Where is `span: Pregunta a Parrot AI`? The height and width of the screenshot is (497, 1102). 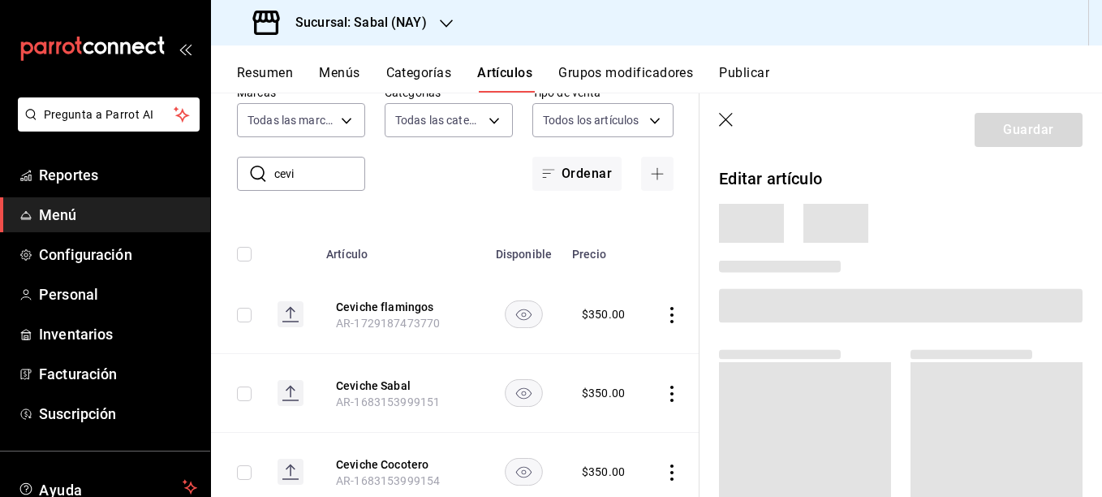 span: Pregunta a Parrot AI is located at coordinates (109, 114).